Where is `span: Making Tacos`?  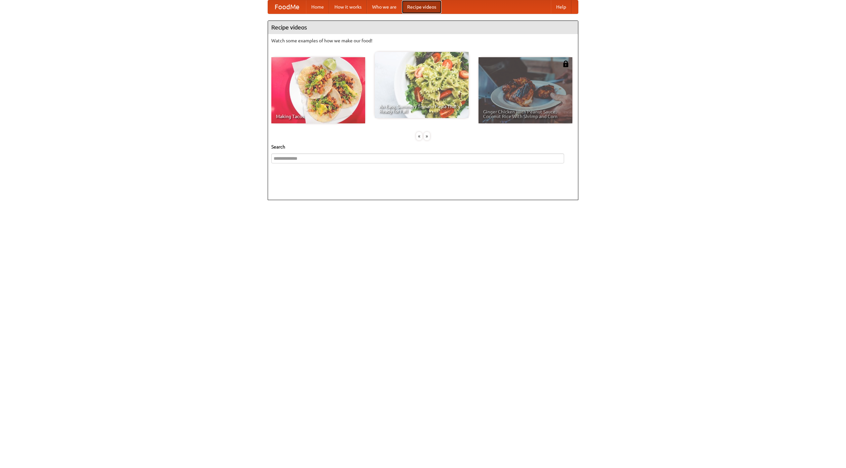 span: Making Tacos is located at coordinates (318, 116).